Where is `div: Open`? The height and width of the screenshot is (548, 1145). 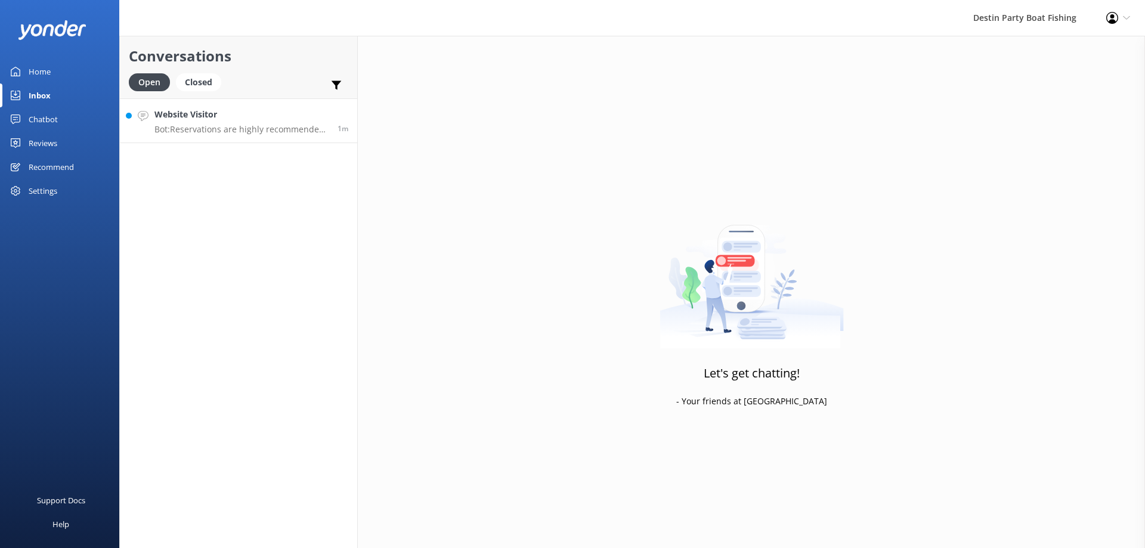 div: Open is located at coordinates (149, 82).